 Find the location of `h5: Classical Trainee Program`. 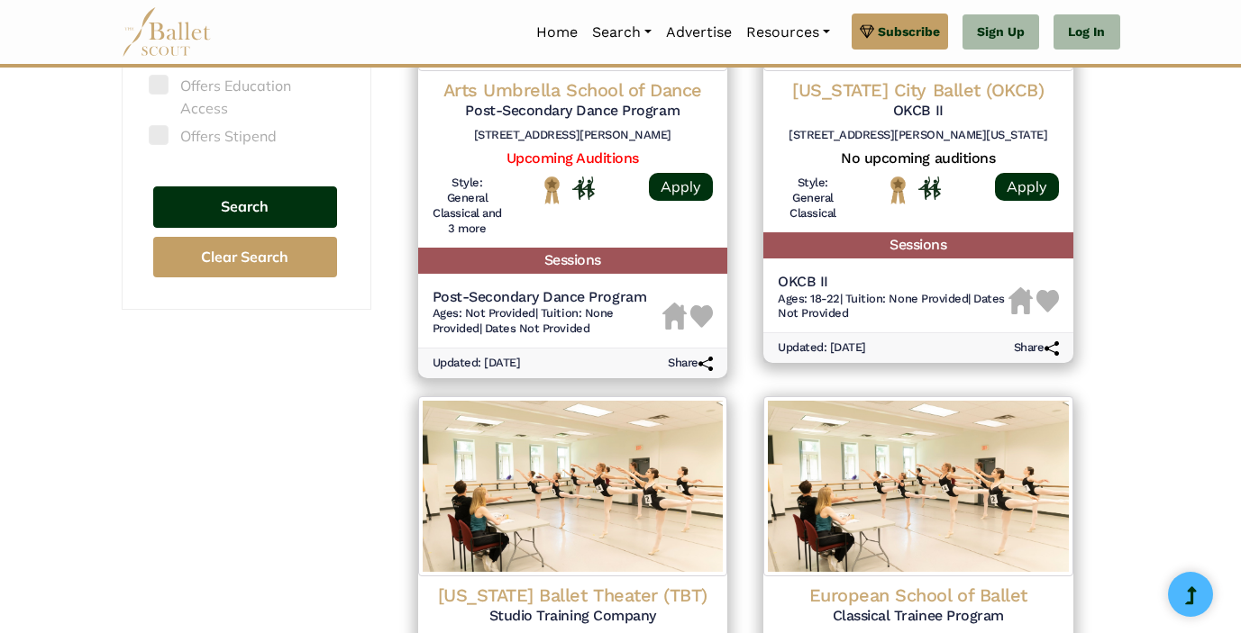

h5: Classical Trainee Program is located at coordinates (918, 616).